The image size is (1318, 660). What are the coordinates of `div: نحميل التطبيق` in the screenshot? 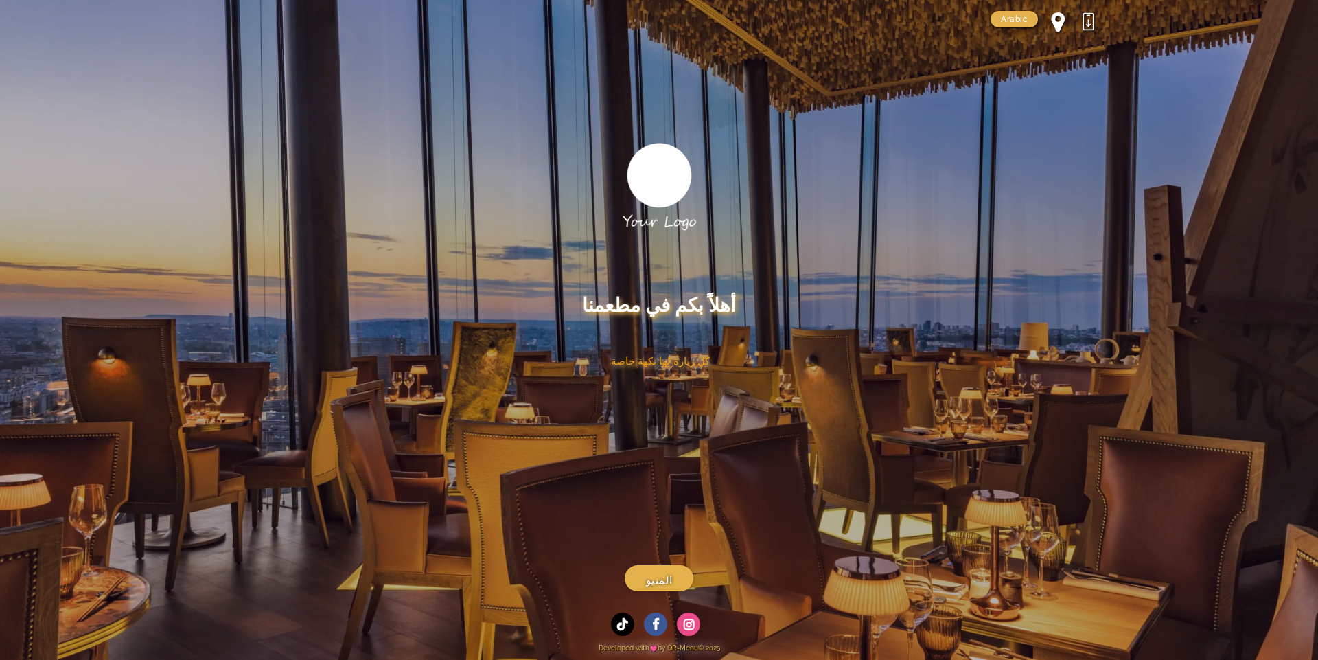 It's located at (1088, 21).